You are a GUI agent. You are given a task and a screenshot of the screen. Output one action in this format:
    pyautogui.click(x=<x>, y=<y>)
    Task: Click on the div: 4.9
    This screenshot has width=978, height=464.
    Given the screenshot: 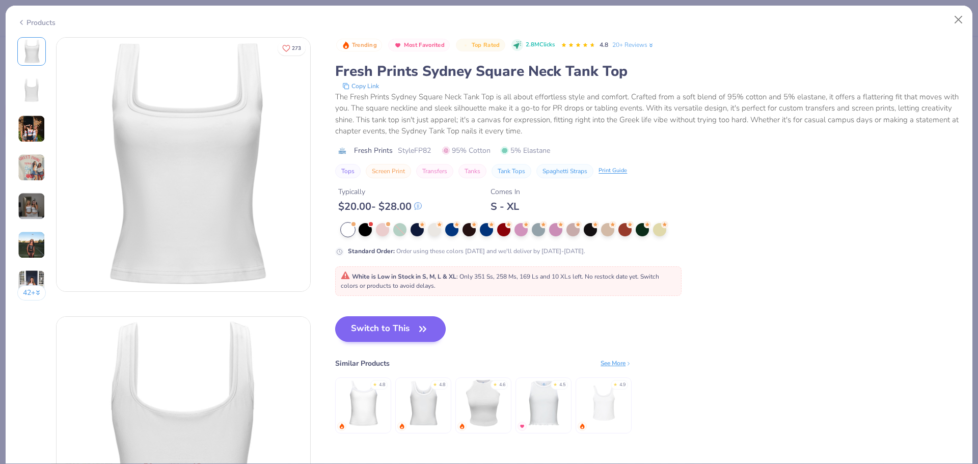 What is the action you would take?
    pyautogui.click(x=623, y=385)
    